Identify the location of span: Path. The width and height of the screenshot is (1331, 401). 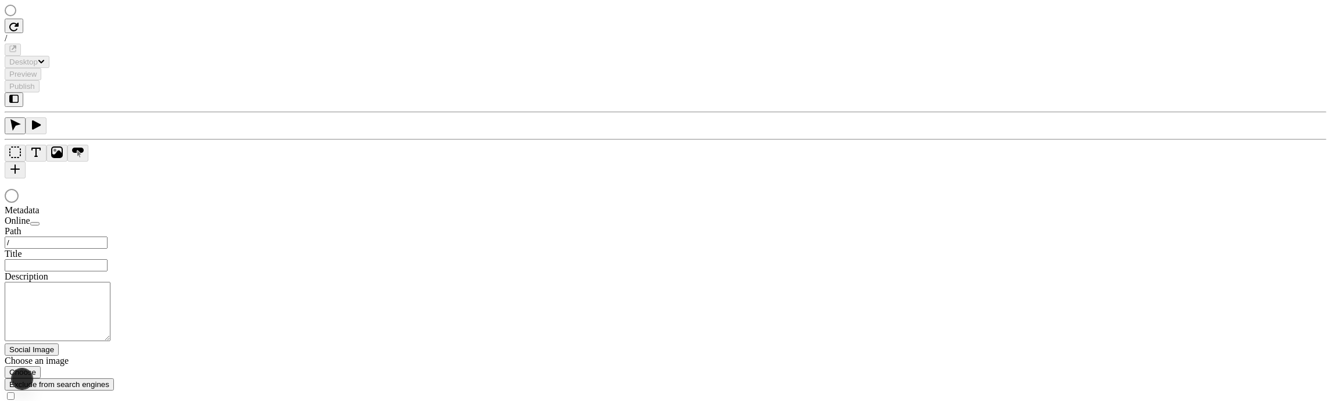
(13, 231).